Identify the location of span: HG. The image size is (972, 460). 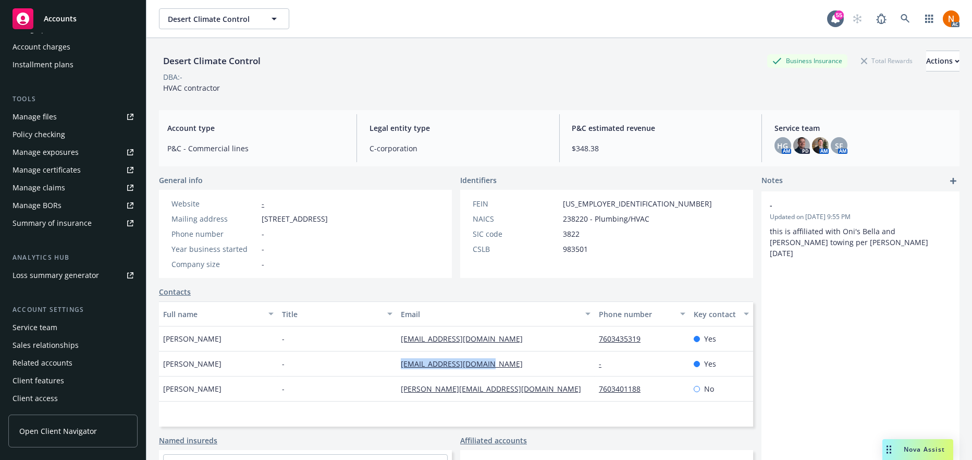
(782, 145).